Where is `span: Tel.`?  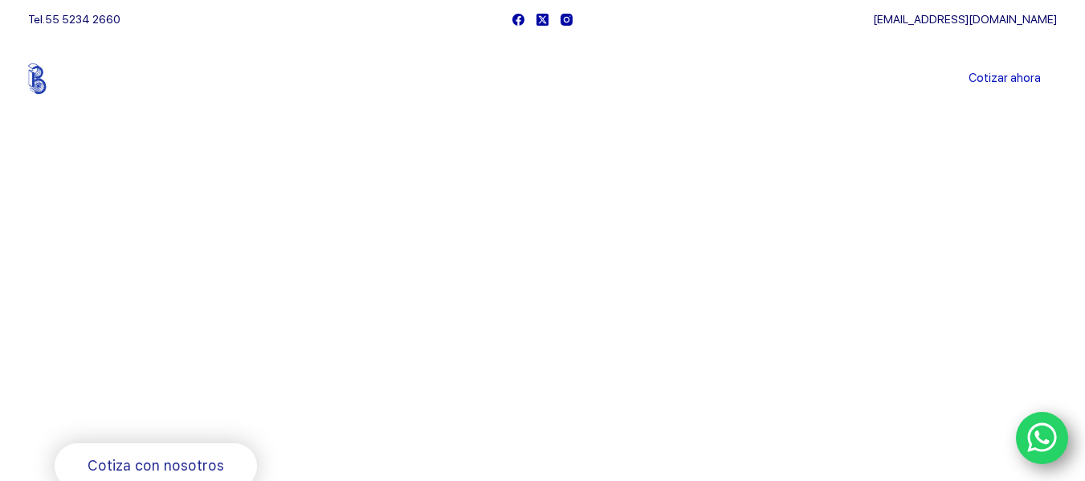
span: Tel. is located at coordinates (74, 19).